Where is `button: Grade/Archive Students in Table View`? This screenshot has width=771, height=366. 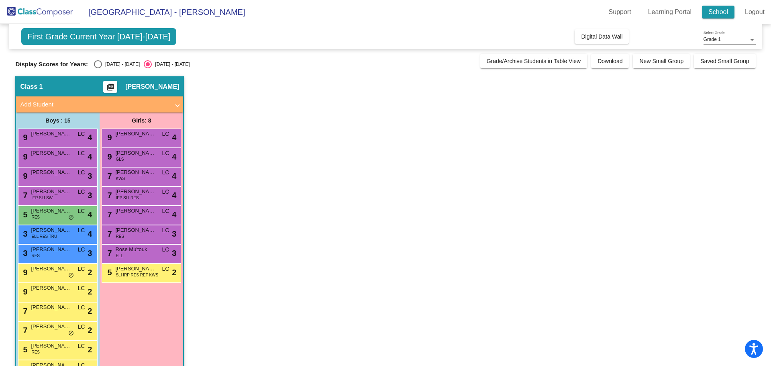
button: Grade/Archive Students in Table View is located at coordinates (533, 61).